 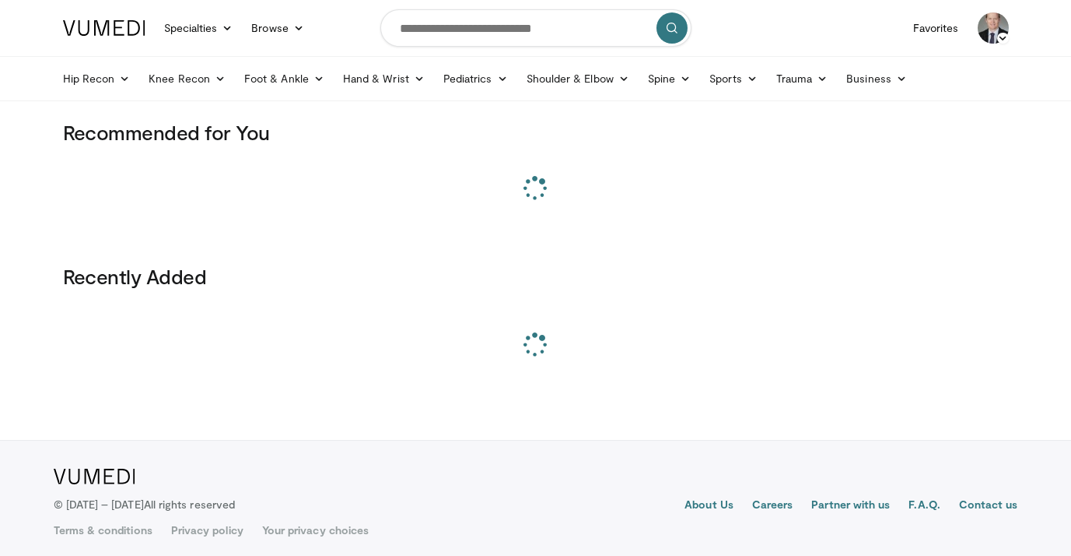 What do you see at coordinates (207, 530) in the screenshot?
I see `a: Privacy policy` at bounding box center [207, 530].